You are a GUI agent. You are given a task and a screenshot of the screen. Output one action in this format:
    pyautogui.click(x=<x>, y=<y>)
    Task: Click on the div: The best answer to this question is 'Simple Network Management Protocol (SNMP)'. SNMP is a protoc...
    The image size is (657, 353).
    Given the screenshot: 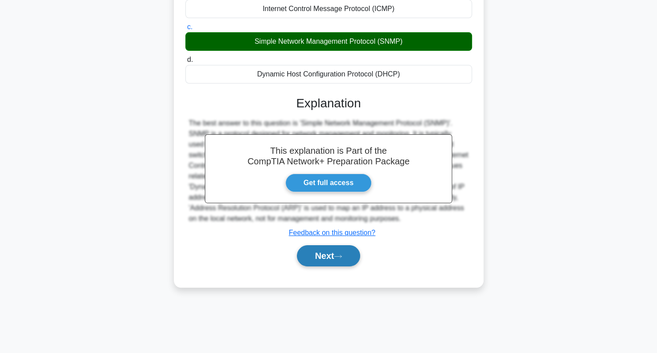 What is the action you would take?
    pyautogui.click(x=329, y=171)
    